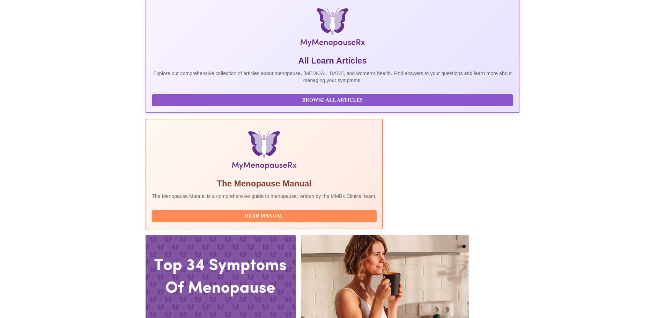 This screenshot has height=318, width=665. Describe the element at coordinates (264, 216) in the screenshot. I see `button: Read Manual` at that location.